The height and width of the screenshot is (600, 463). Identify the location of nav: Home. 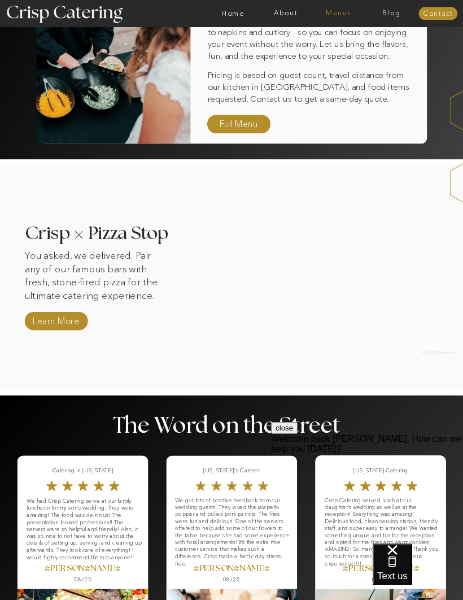
(233, 14).